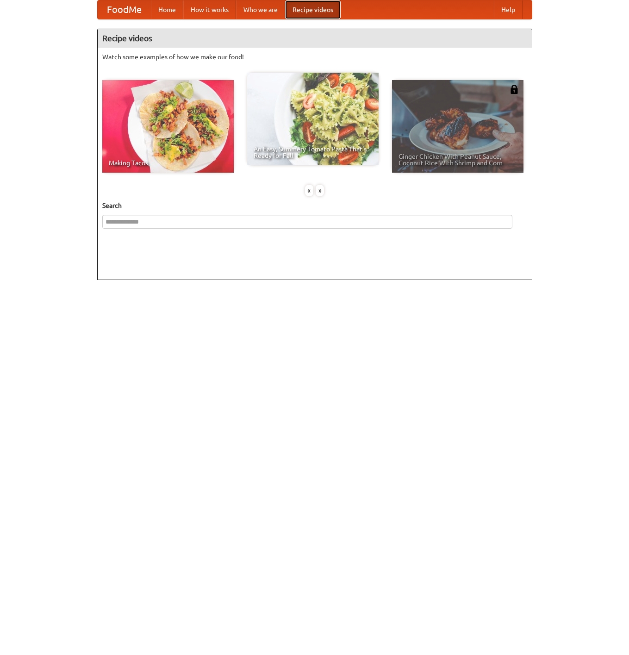  Describe the element at coordinates (168, 126) in the screenshot. I see `a: Making Tacos` at that location.